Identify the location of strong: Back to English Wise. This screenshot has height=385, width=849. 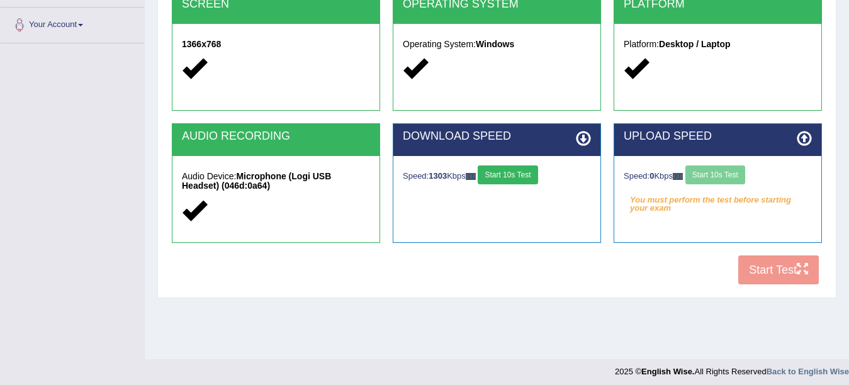
(807, 371).